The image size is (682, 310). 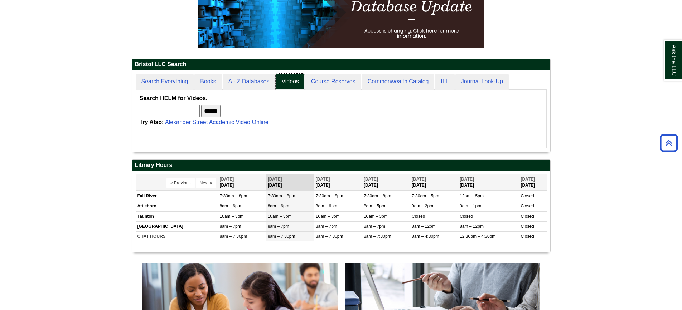 What do you see at coordinates (482, 82) in the screenshot?
I see `a: Journal Look-Up` at bounding box center [482, 82].